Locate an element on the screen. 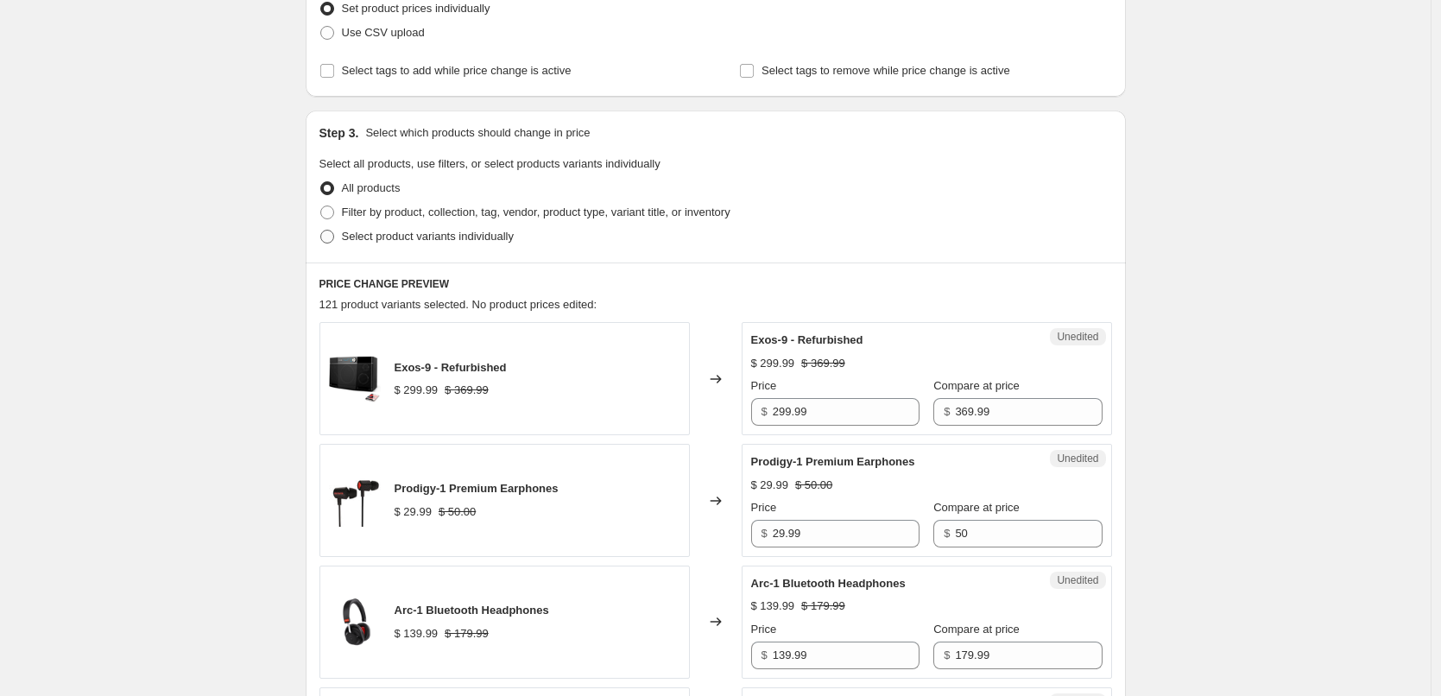 The image size is (1441, 696). span: Filter by product, collection, tag, vendor, product type, variant title, or inventory is located at coordinates (536, 212).